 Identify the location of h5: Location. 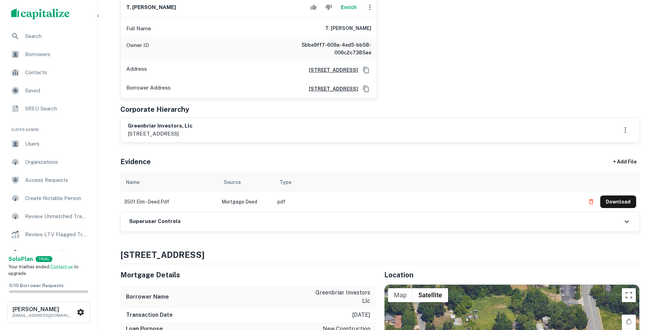
(512, 275).